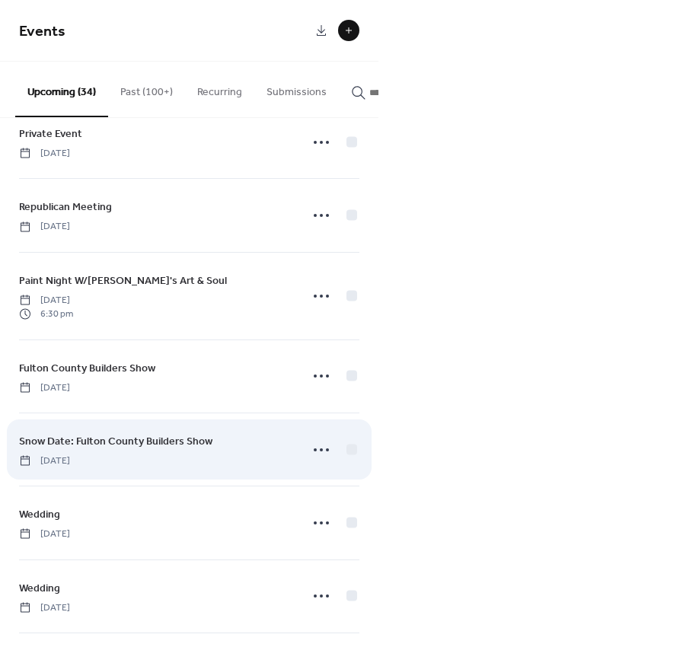 The height and width of the screenshot is (647, 683). I want to click on span: 6:30 pm, so click(46, 314).